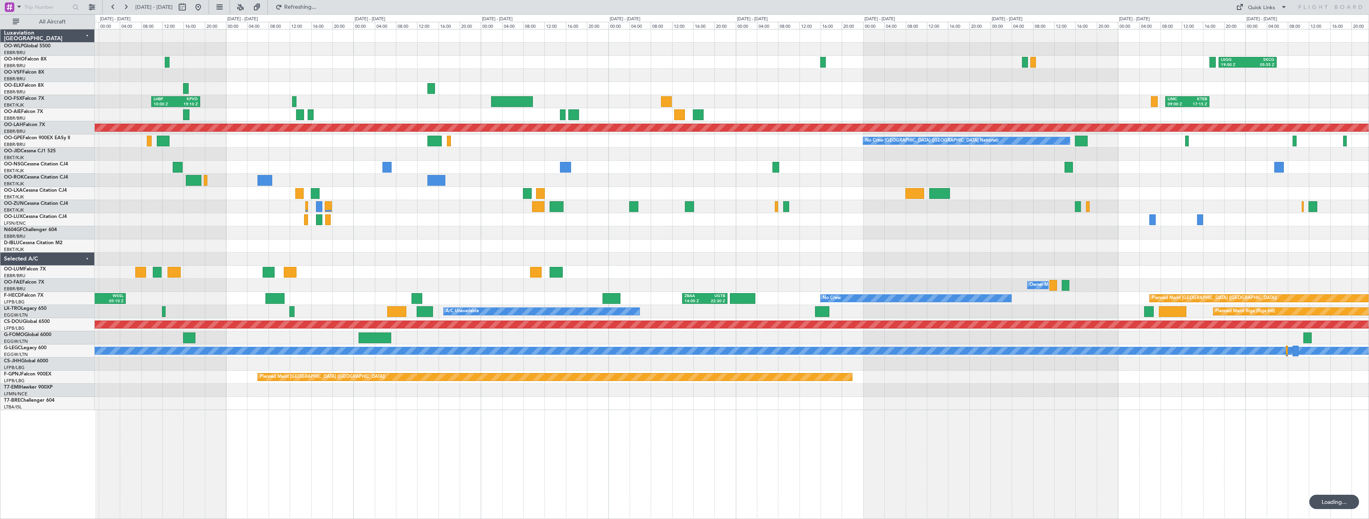  What do you see at coordinates (14, 59) in the screenshot?
I see `span: OO-HHO` at bounding box center [14, 59].